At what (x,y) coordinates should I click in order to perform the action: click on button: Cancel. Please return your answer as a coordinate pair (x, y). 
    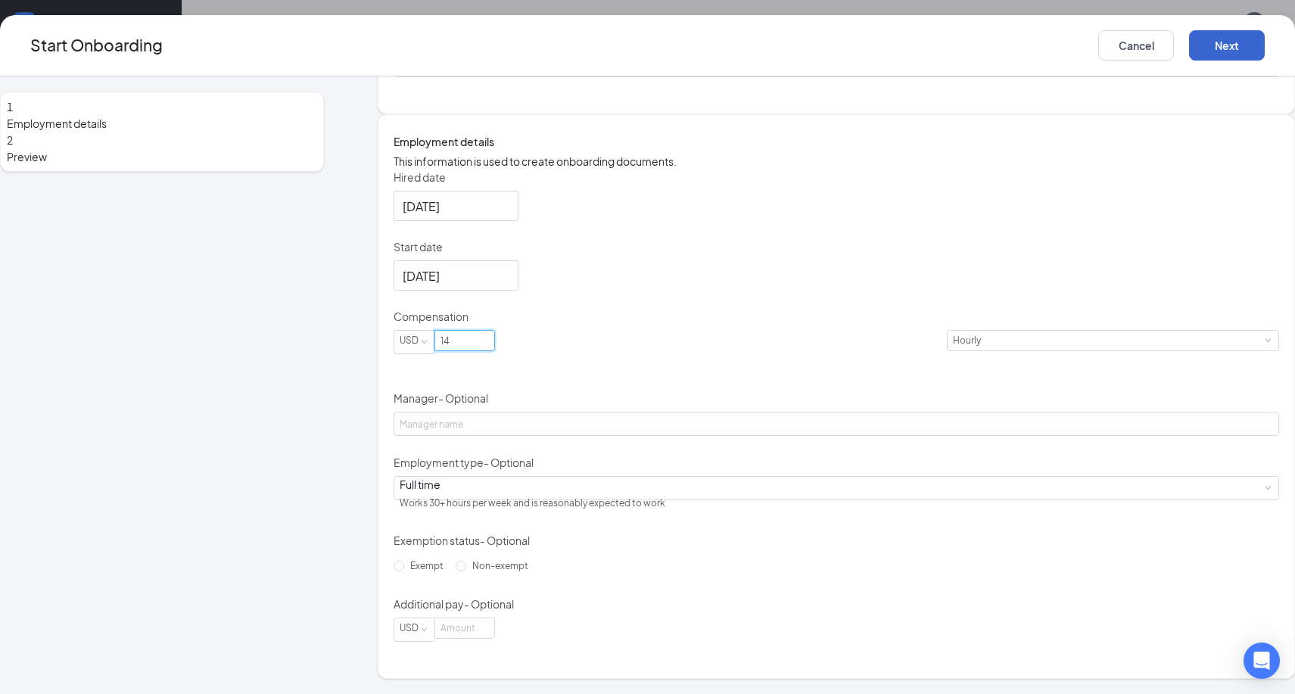
    Looking at the image, I should click on (1136, 45).